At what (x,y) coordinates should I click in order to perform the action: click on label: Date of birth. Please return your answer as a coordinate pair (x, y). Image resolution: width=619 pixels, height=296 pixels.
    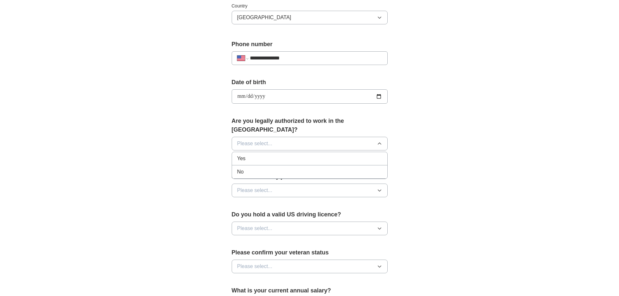
    Looking at the image, I should click on (310, 82).